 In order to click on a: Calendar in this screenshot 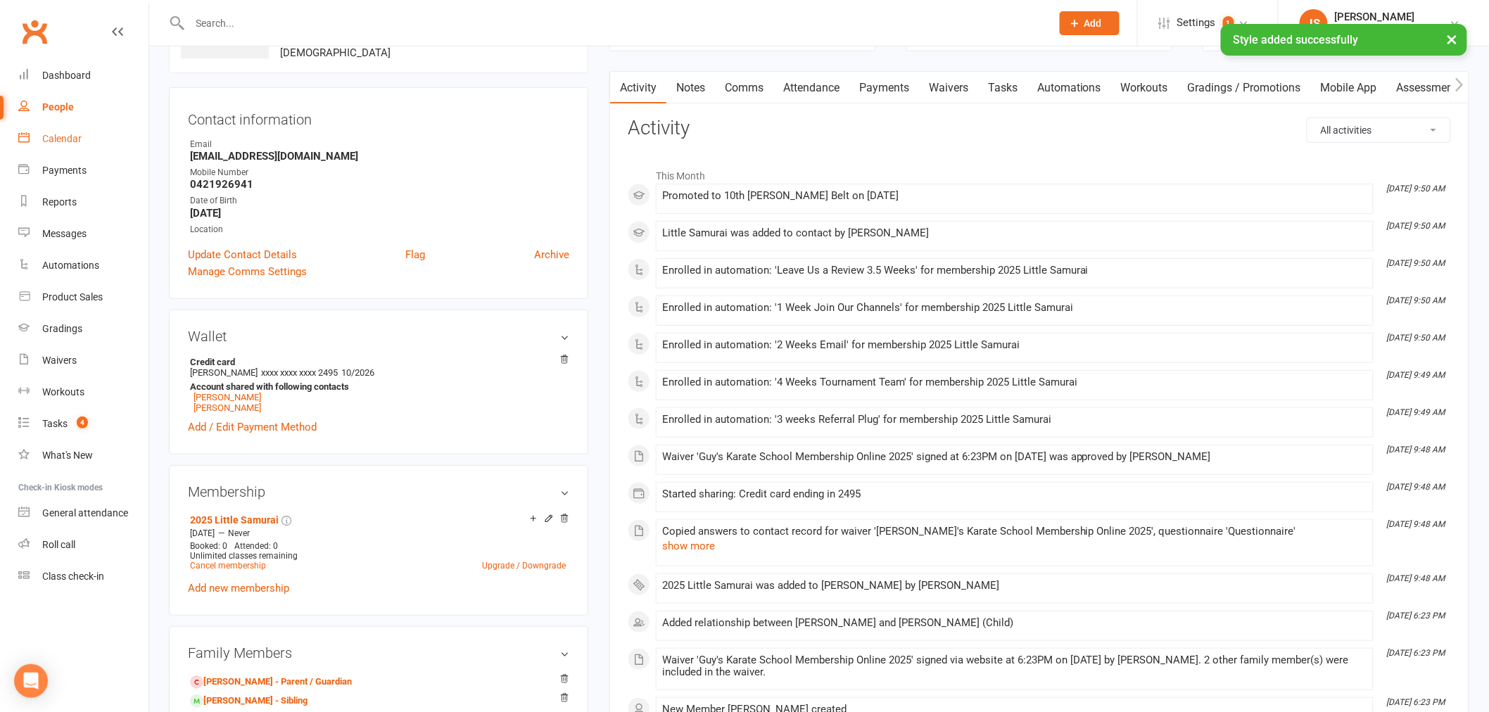, I will do `click(83, 139)`.